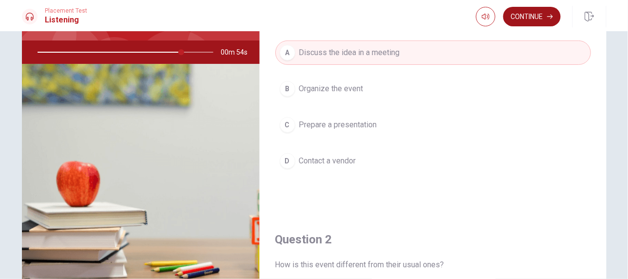 Image resolution: width=628 pixels, height=279 pixels. I want to click on div: D, so click(287, 161).